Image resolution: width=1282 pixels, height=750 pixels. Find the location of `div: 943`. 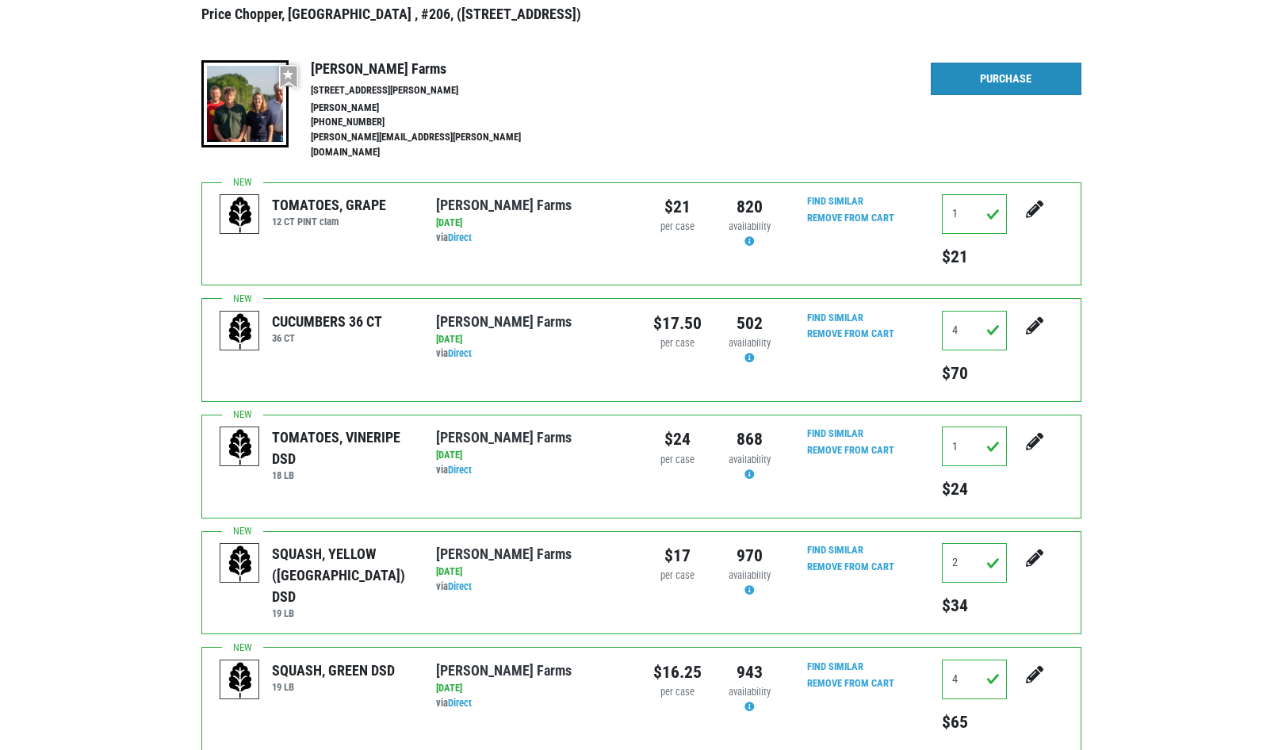

div: 943 is located at coordinates (749, 672).